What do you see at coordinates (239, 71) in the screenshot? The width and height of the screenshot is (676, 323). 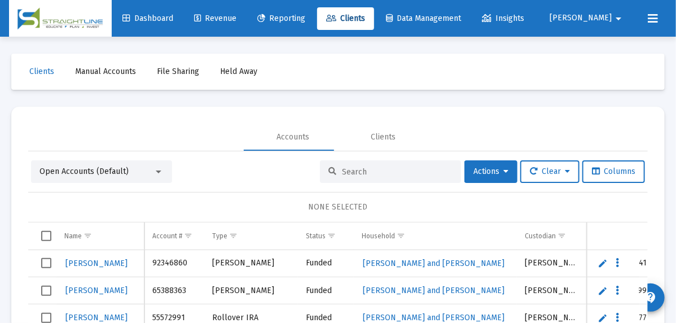 I see `span: Held Away` at bounding box center [239, 71].